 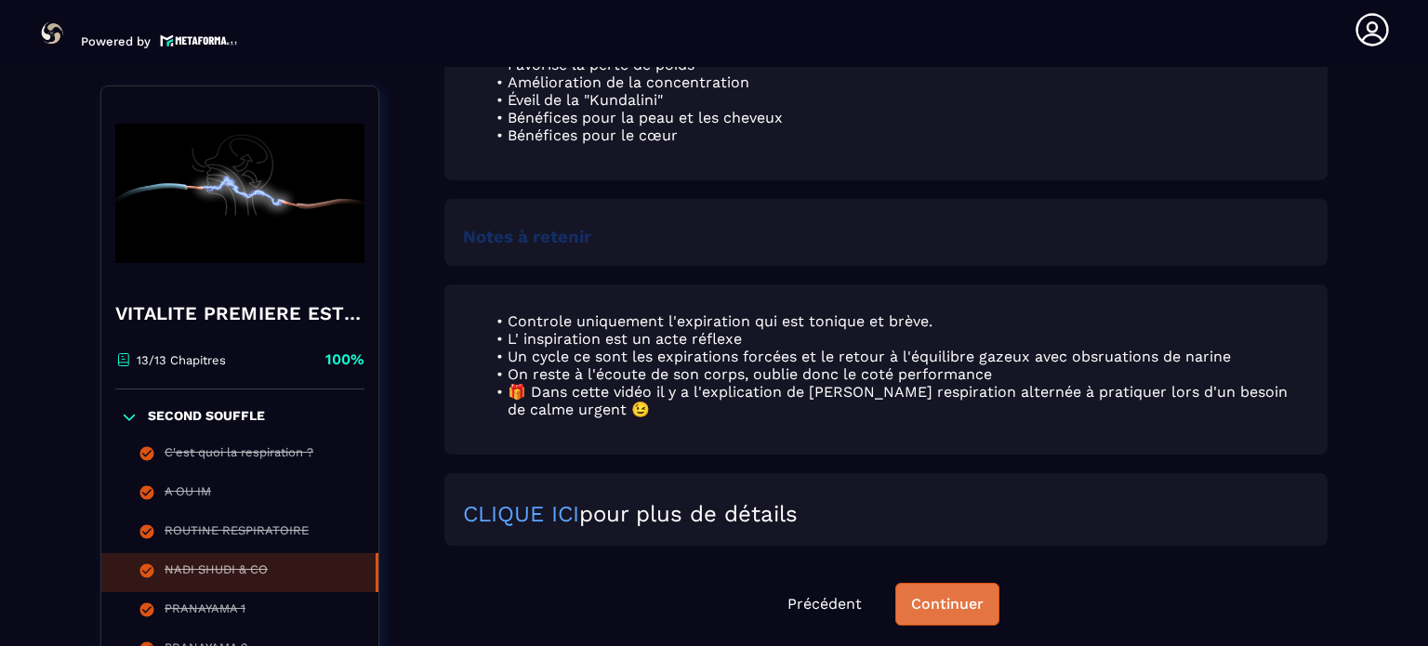 What do you see at coordinates (236, 533) in the screenshot?
I see `div: ROUTINE RESPIRATOIRE` at bounding box center [236, 533].